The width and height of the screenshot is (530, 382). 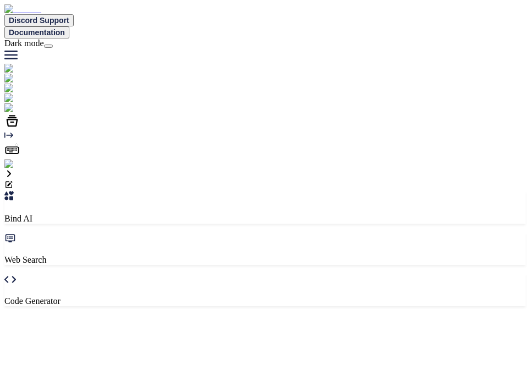 What do you see at coordinates (22, 164) in the screenshot?
I see `img: settings` at bounding box center [22, 164].